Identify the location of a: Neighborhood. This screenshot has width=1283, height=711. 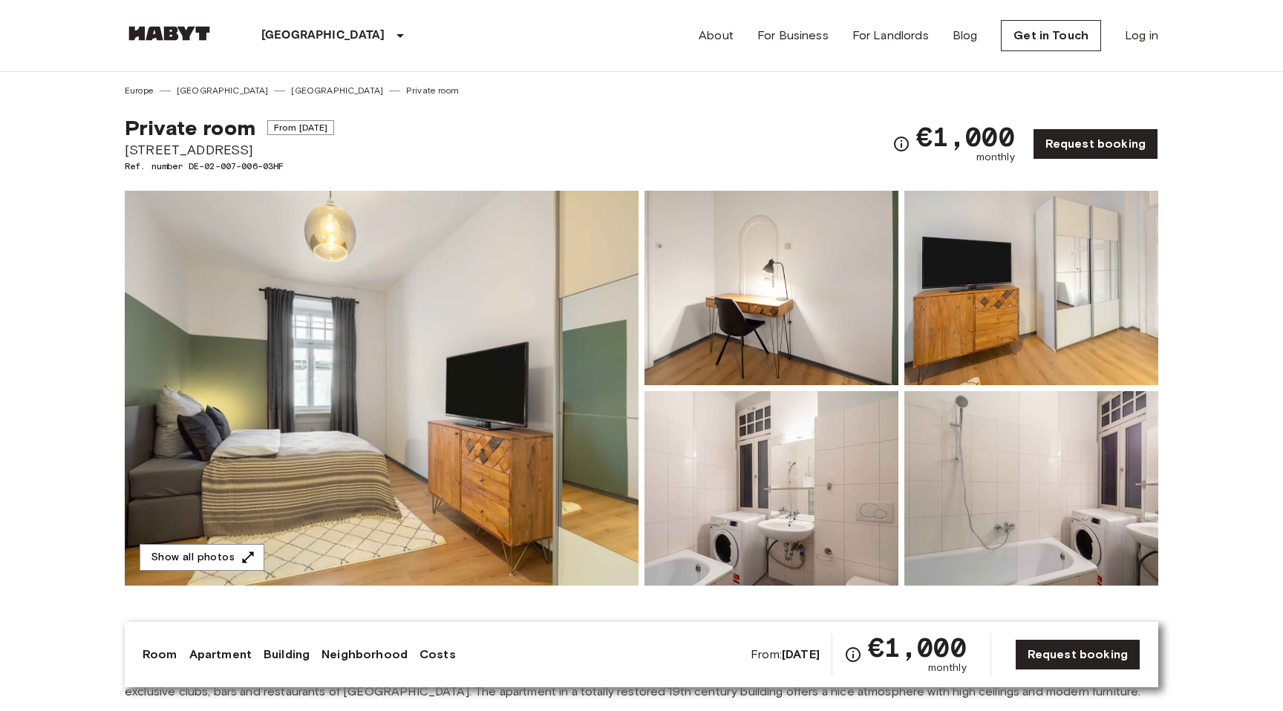
(364, 655).